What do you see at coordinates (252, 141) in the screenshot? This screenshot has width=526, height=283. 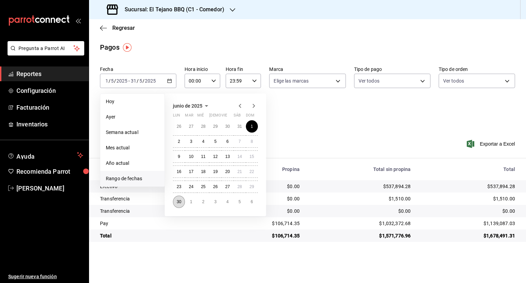 I see `abbr: 8 de junio de 2025` at bounding box center [252, 141].